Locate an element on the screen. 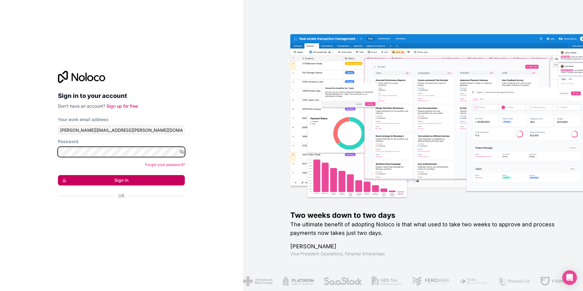 The width and height of the screenshot is (583, 291). input: Password is located at coordinates (121, 152).